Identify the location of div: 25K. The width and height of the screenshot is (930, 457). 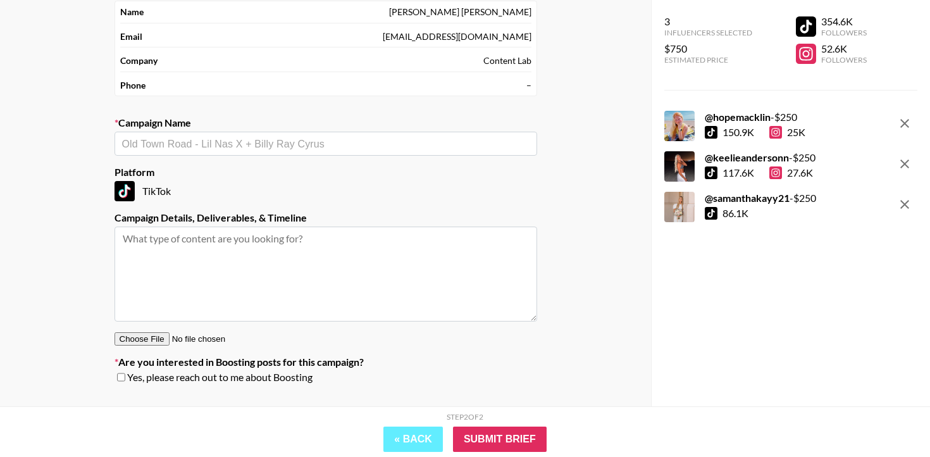
(787, 132).